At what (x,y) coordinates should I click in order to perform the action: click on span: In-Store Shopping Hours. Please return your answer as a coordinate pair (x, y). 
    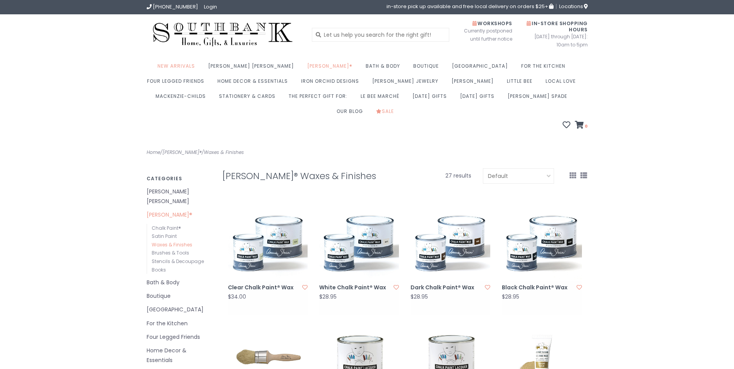
    Looking at the image, I should click on (557, 26).